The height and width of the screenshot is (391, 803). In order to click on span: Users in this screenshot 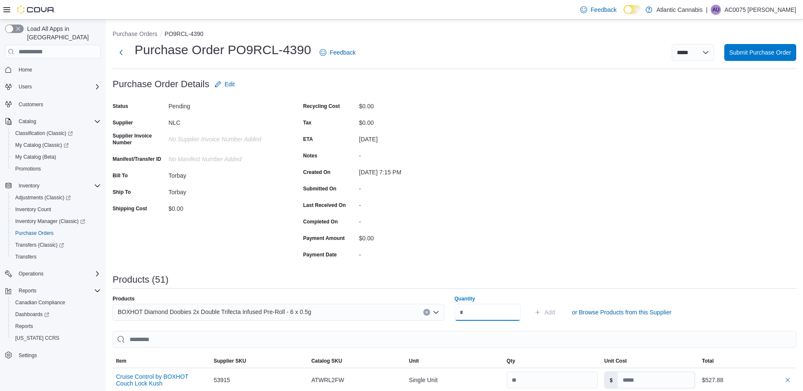, I will do `click(25, 87)`.